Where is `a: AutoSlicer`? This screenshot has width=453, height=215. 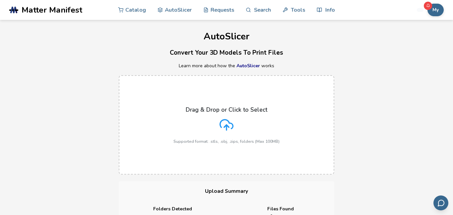
a: AutoSlicer is located at coordinates (248, 66).